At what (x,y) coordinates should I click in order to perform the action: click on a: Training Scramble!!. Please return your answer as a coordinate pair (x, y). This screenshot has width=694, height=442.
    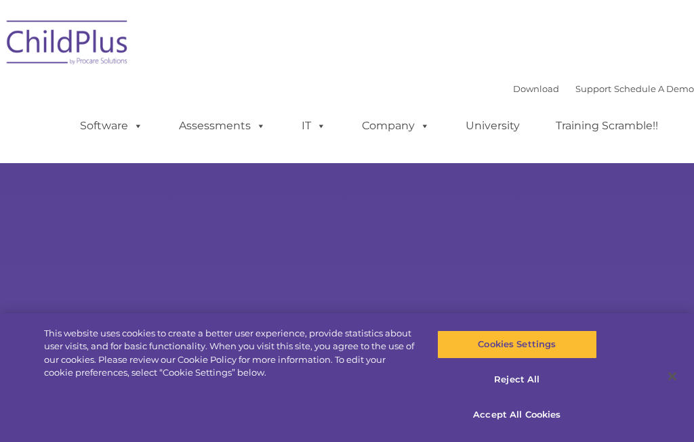
    Looking at the image, I should click on (606, 126).